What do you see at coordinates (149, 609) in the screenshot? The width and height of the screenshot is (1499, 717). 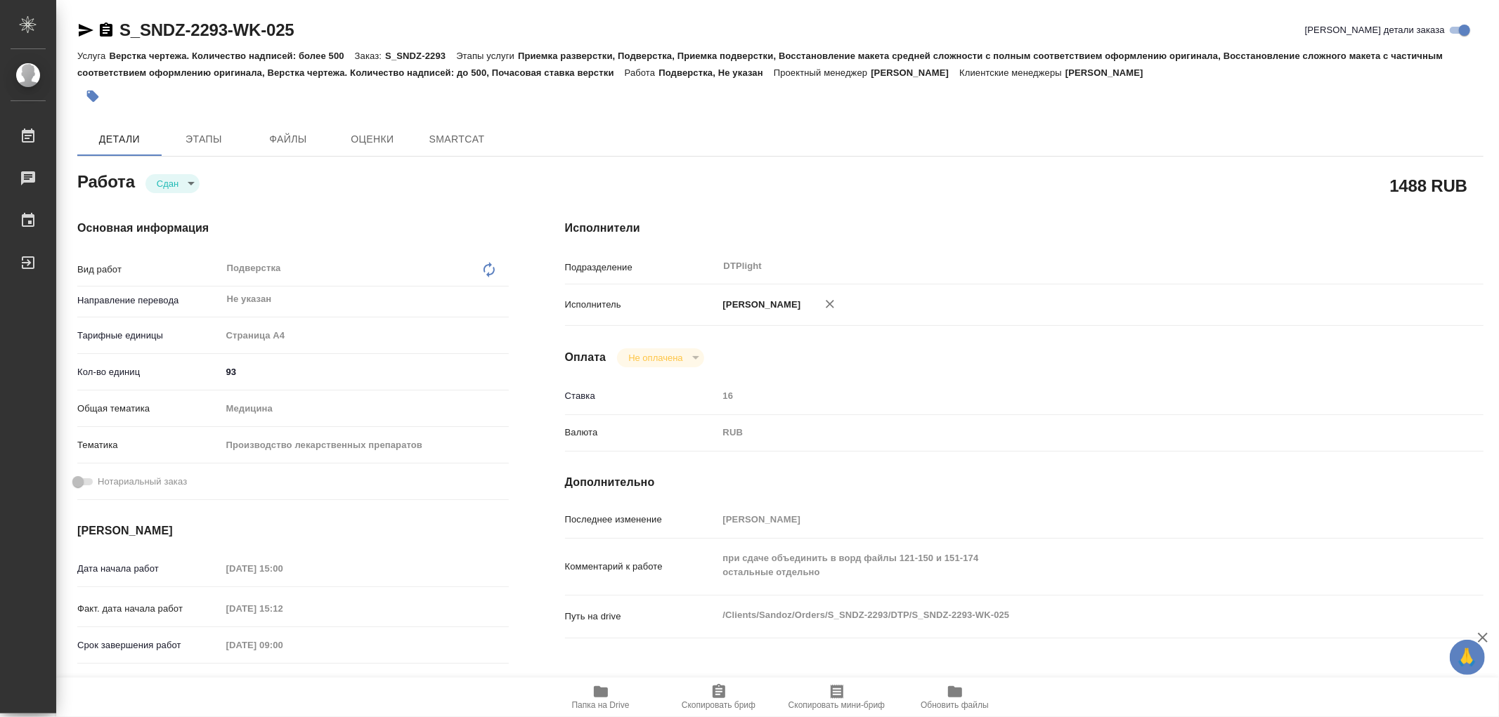 I see `p: Факт. дата начала работ` at bounding box center [149, 609].